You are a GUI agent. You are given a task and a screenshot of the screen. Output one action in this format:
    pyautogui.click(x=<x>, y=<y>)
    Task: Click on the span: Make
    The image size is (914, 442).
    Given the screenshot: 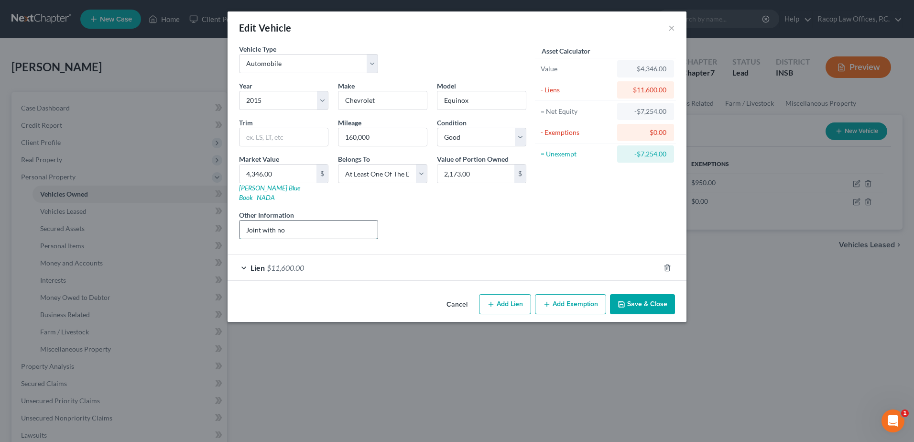 What is the action you would take?
    pyautogui.click(x=346, y=86)
    